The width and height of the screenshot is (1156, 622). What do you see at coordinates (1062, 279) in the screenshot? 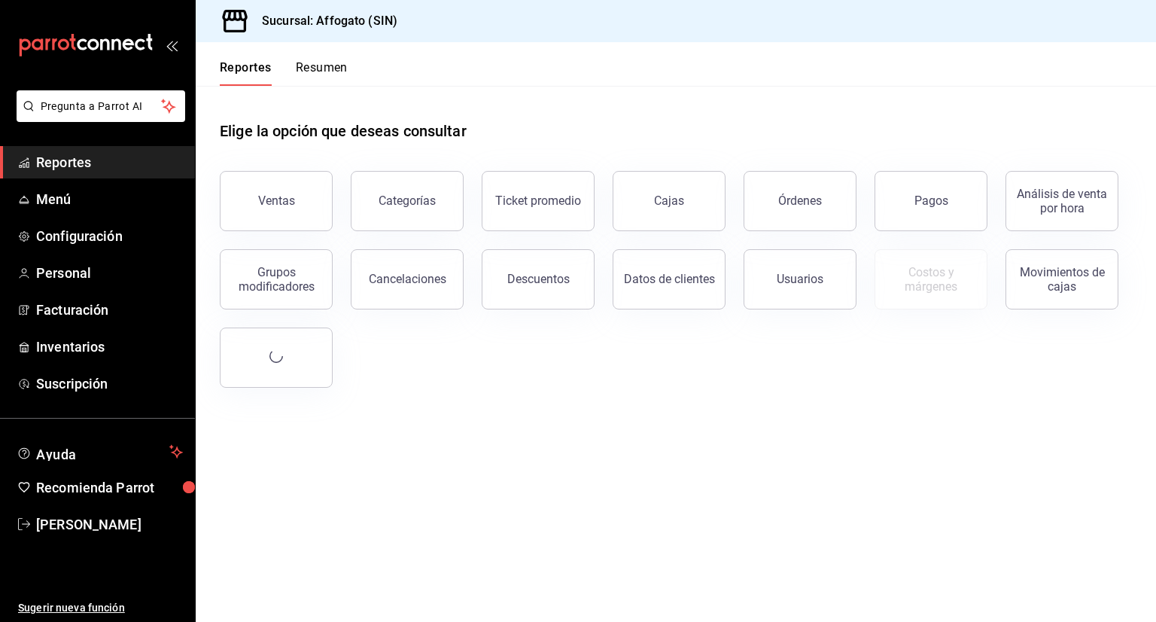
I see `div: Movimientos de cajas` at bounding box center [1062, 279].